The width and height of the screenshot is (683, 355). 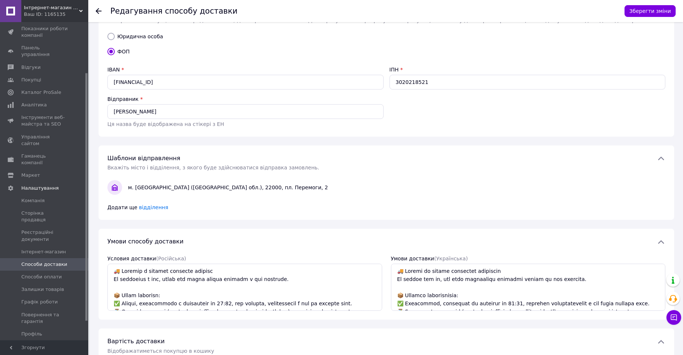 I want to click on span: Вкажіть місто і відділення, з якого буде здійснюватися відправка замовлень., so click(x=213, y=167).